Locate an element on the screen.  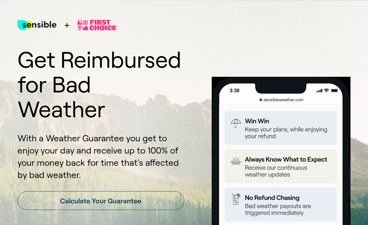
h1: Get Reimbursed for Bad Weather is located at coordinates (101, 85).